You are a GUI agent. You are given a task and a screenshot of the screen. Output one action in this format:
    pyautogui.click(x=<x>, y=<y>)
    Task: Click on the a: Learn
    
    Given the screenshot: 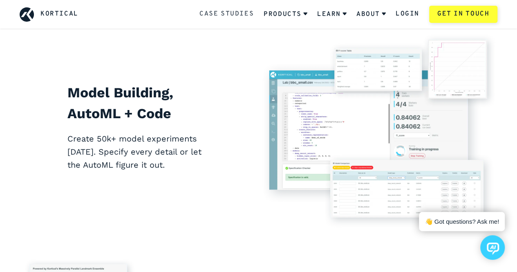 What is the action you would take?
    pyautogui.click(x=332, y=14)
    